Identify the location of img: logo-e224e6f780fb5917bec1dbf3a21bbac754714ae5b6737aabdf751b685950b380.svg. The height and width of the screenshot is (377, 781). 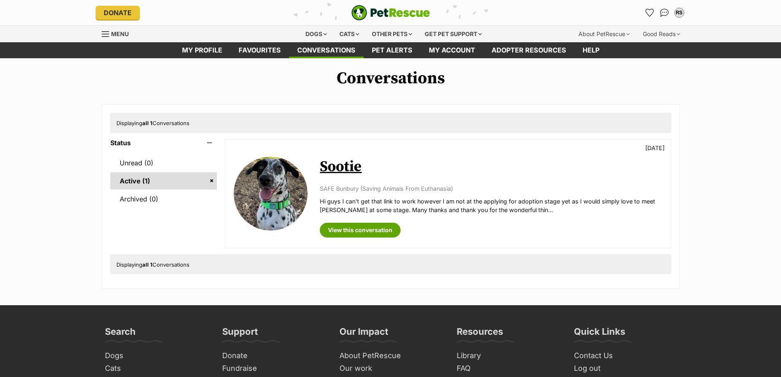
(391, 13).